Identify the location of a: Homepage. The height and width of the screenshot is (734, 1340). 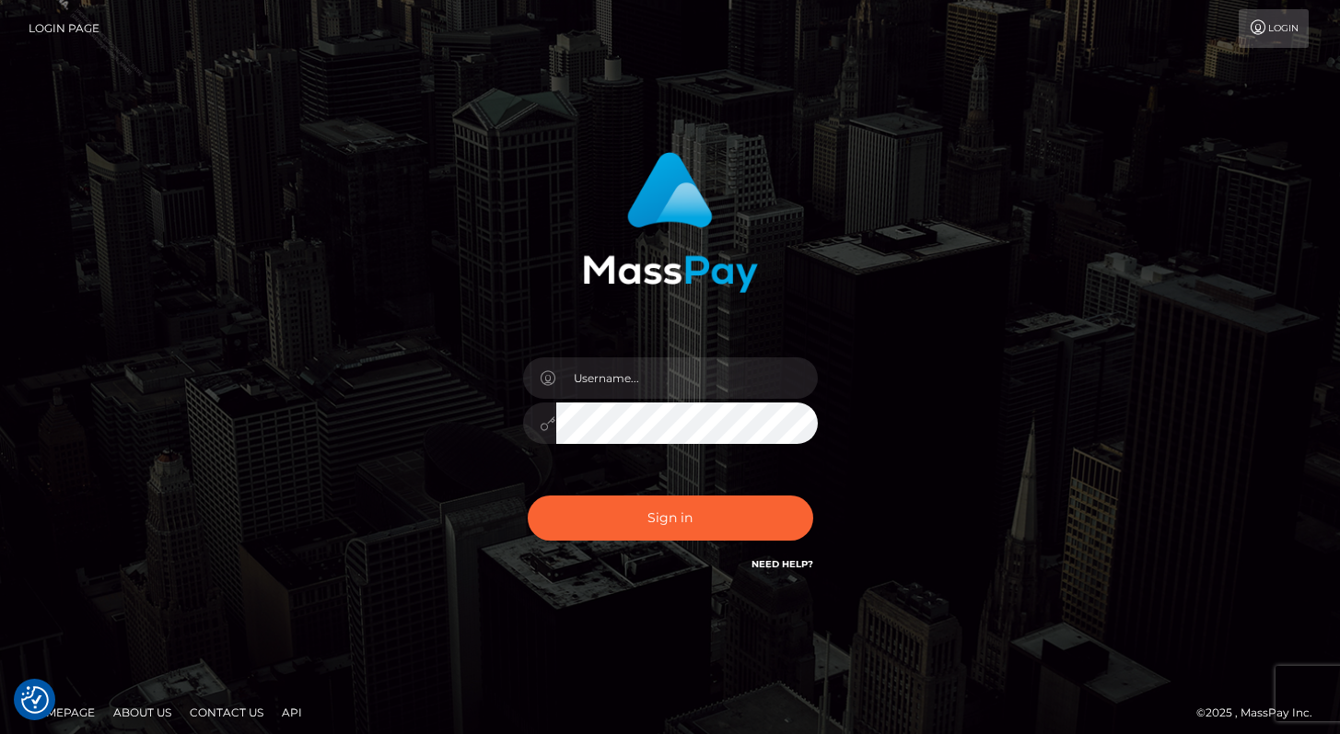
(61, 712).